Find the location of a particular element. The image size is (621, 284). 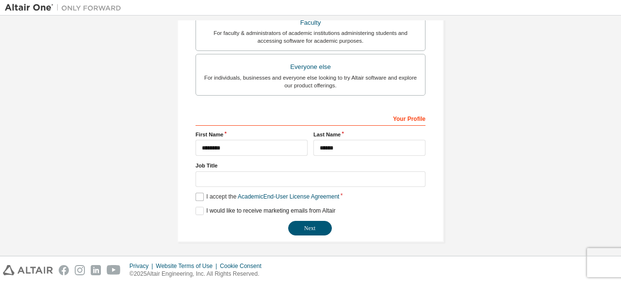

div: For individuals, businesses and everyone else looking to try Altair software and explore our prod... is located at coordinates (310, 81).